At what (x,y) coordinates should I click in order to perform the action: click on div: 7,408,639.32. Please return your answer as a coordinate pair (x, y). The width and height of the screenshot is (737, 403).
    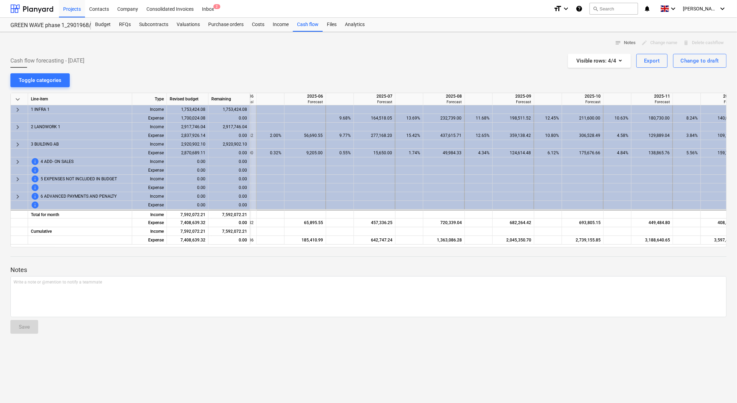
    Looking at the image, I should click on (188, 240).